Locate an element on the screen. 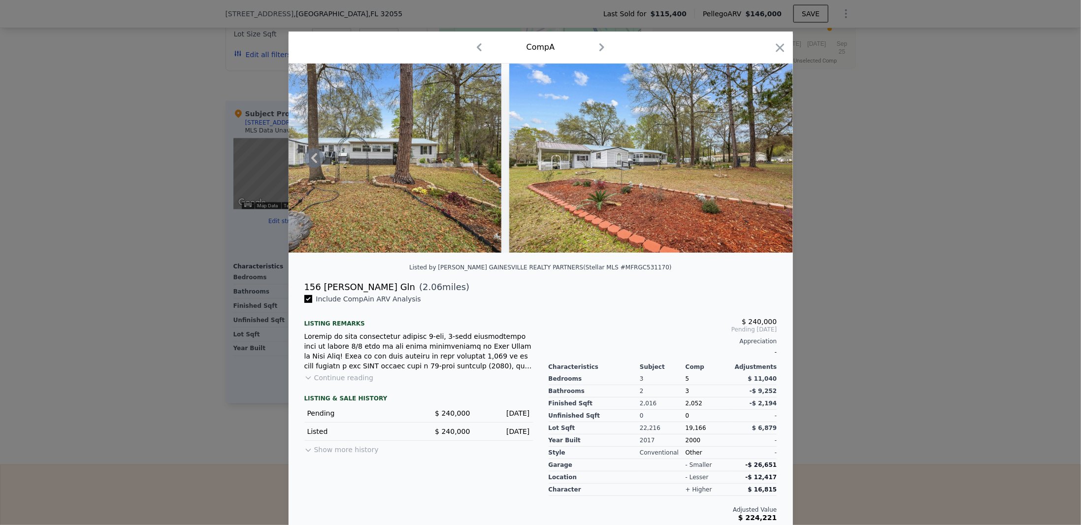 The height and width of the screenshot is (525, 1081). div: Conventional is located at coordinates (663, 453).